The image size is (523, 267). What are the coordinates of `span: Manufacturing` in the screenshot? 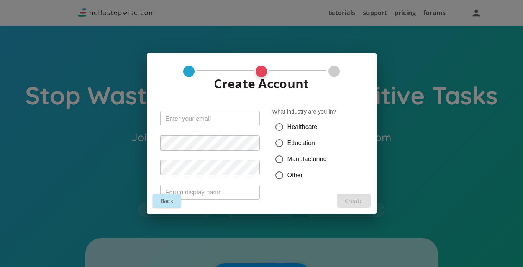 It's located at (307, 159).